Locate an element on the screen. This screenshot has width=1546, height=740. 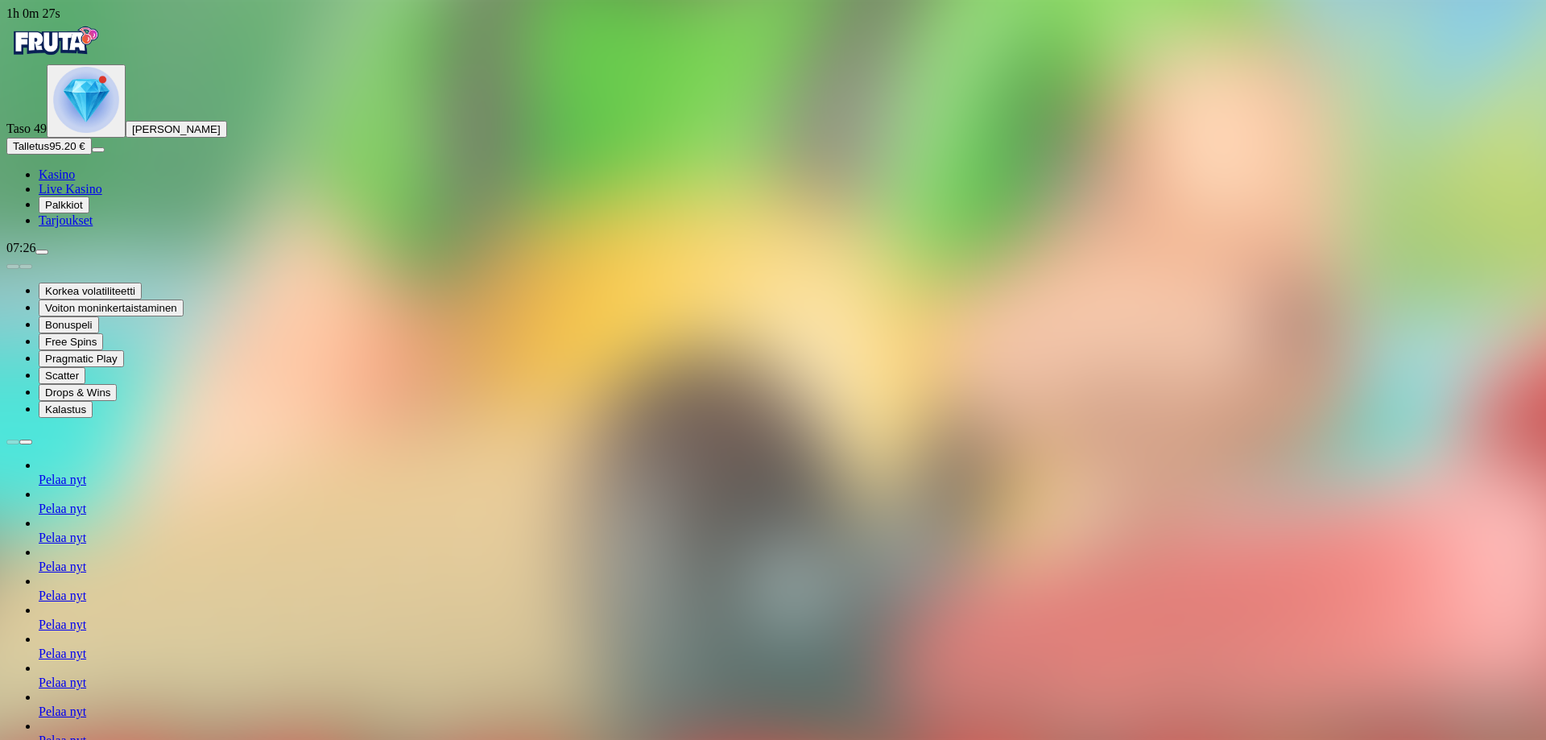
button: level unlocked is located at coordinates (86, 101).